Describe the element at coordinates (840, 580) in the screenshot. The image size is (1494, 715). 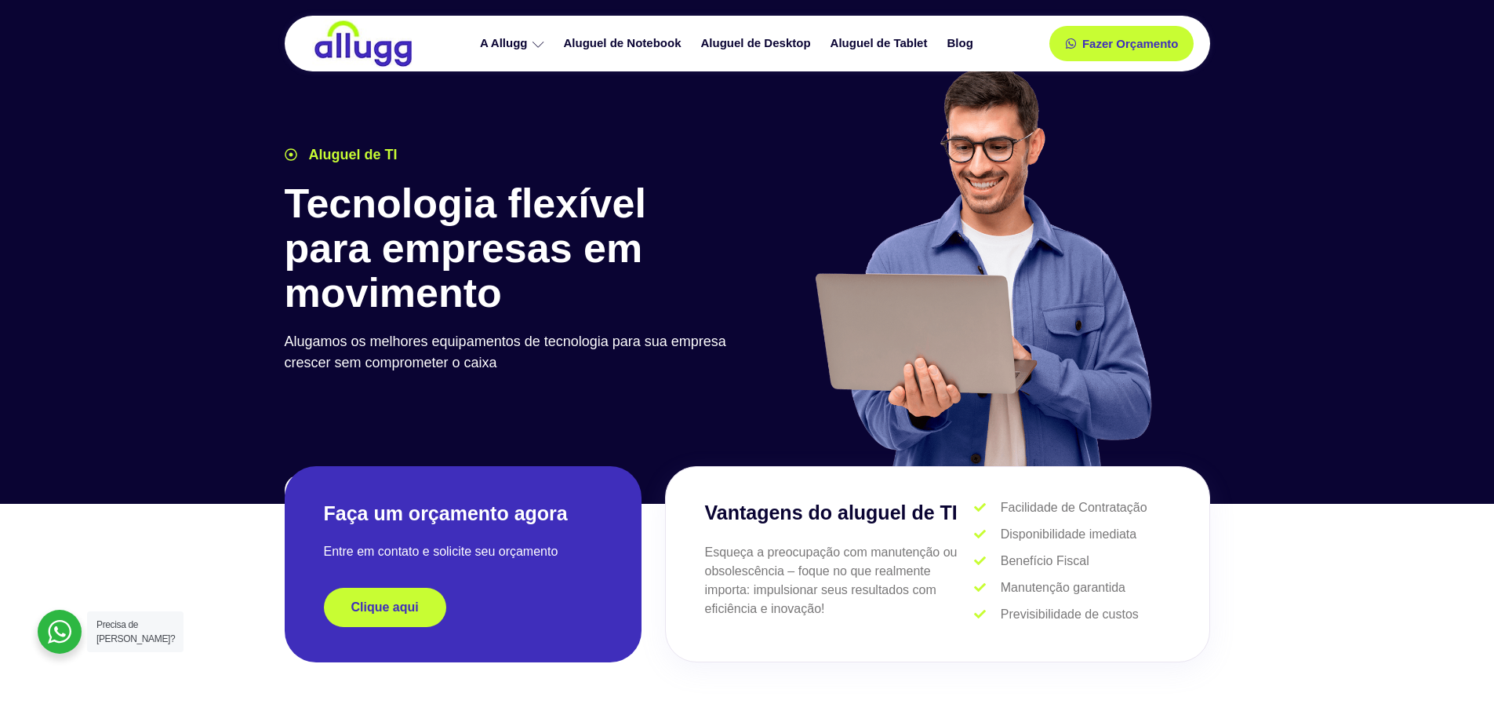
I see `p: Esqueça a preocupação com manutenção ou obsolescência – foque no que realmente importa: impulsion...` at that location.